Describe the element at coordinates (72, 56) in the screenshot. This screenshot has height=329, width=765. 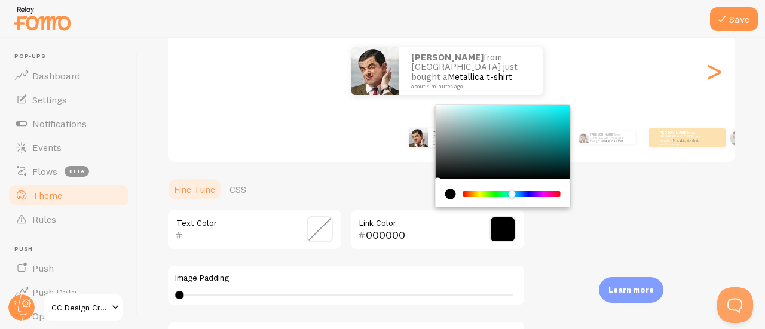
I see `span: Pop-ups` at that location.